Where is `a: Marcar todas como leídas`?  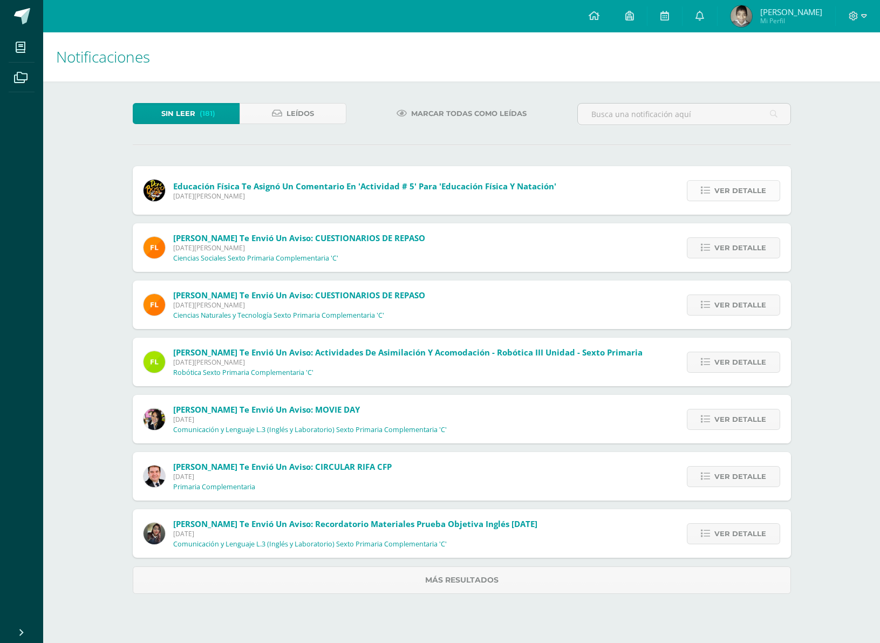
a: Marcar todas como leídas is located at coordinates (461, 113).